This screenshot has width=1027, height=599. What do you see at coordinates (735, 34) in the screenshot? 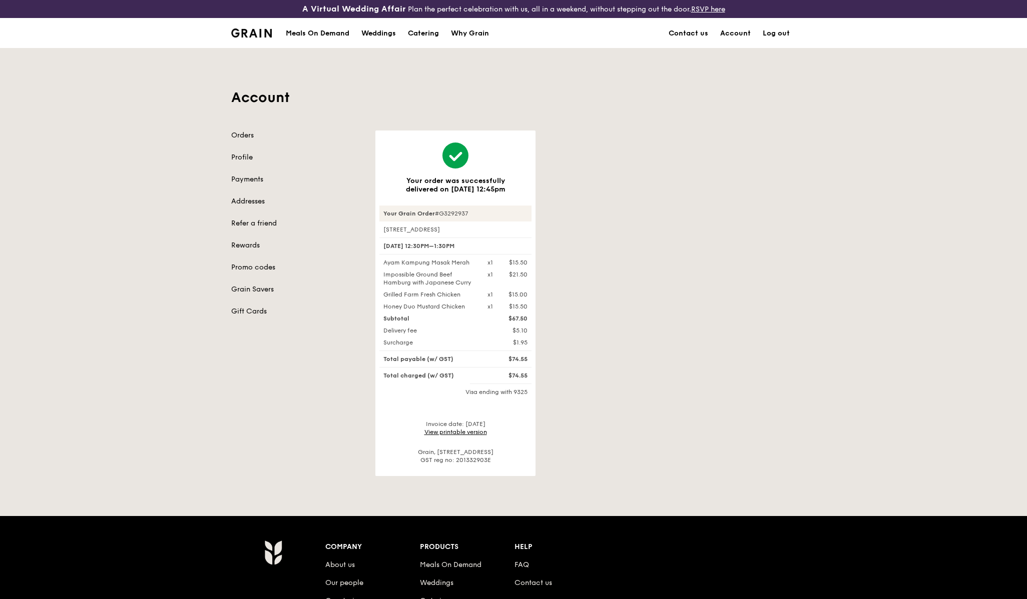
I see `a: Account` at bounding box center [735, 34].